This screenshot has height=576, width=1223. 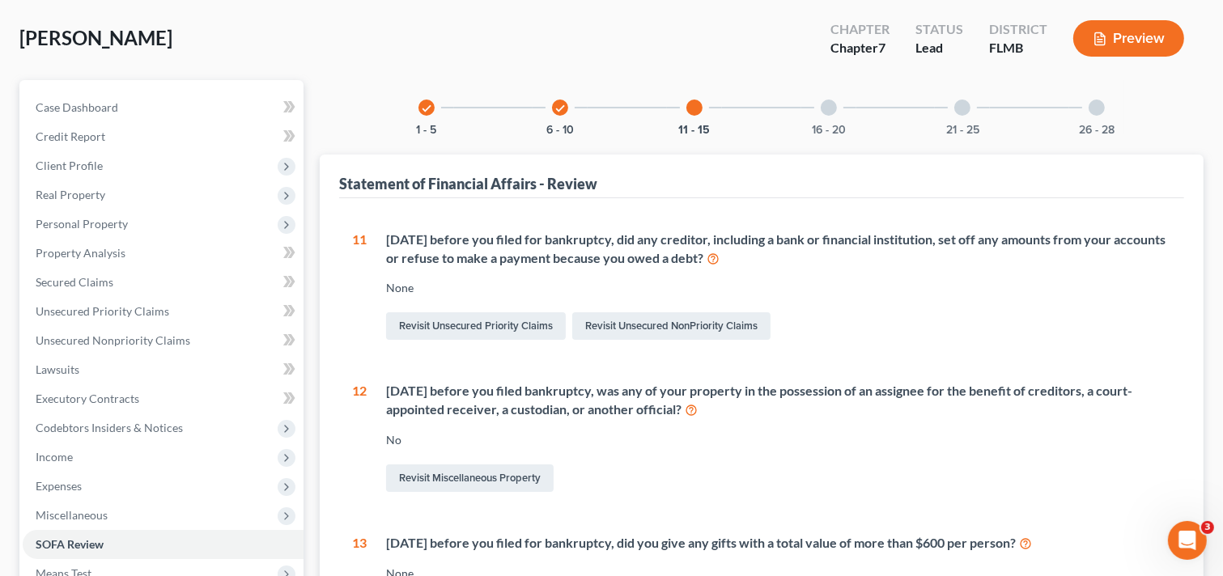 I want to click on div: No, so click(x=779, y=440).